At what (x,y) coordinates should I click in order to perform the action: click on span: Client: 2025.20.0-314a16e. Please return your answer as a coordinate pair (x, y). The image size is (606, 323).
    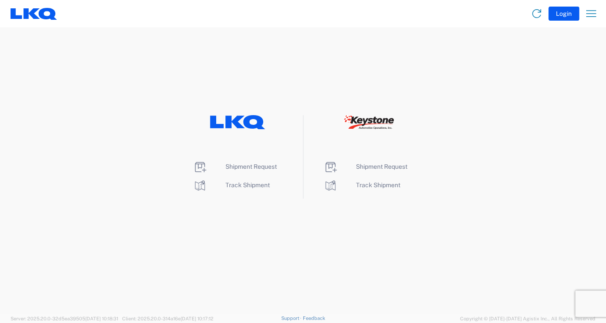
    Looking at the image, I should click on (168, 319).